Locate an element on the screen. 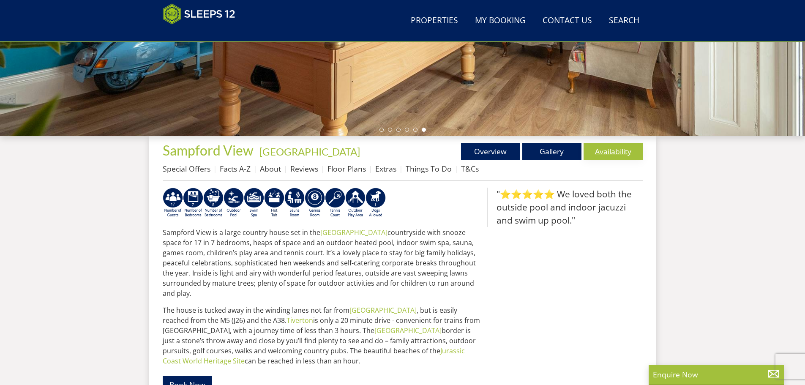 The height and width of the screenshot is (385, 805). a: Properties is located at coordinates (434, 21).